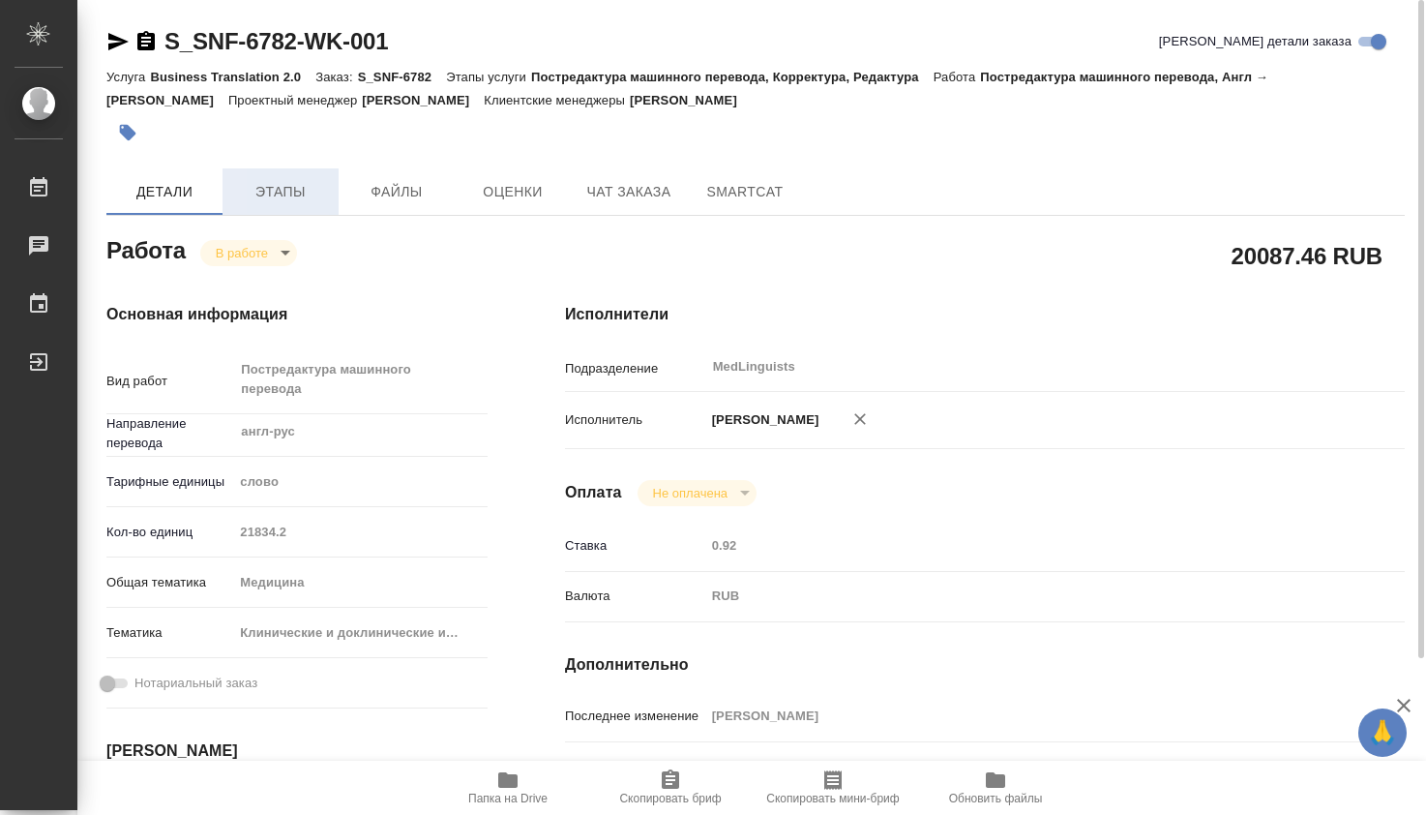 The image size is (1426, 815). Describe the element at coordinates (360, 582) in the screenshot. I see `div: Медицина` at that location.